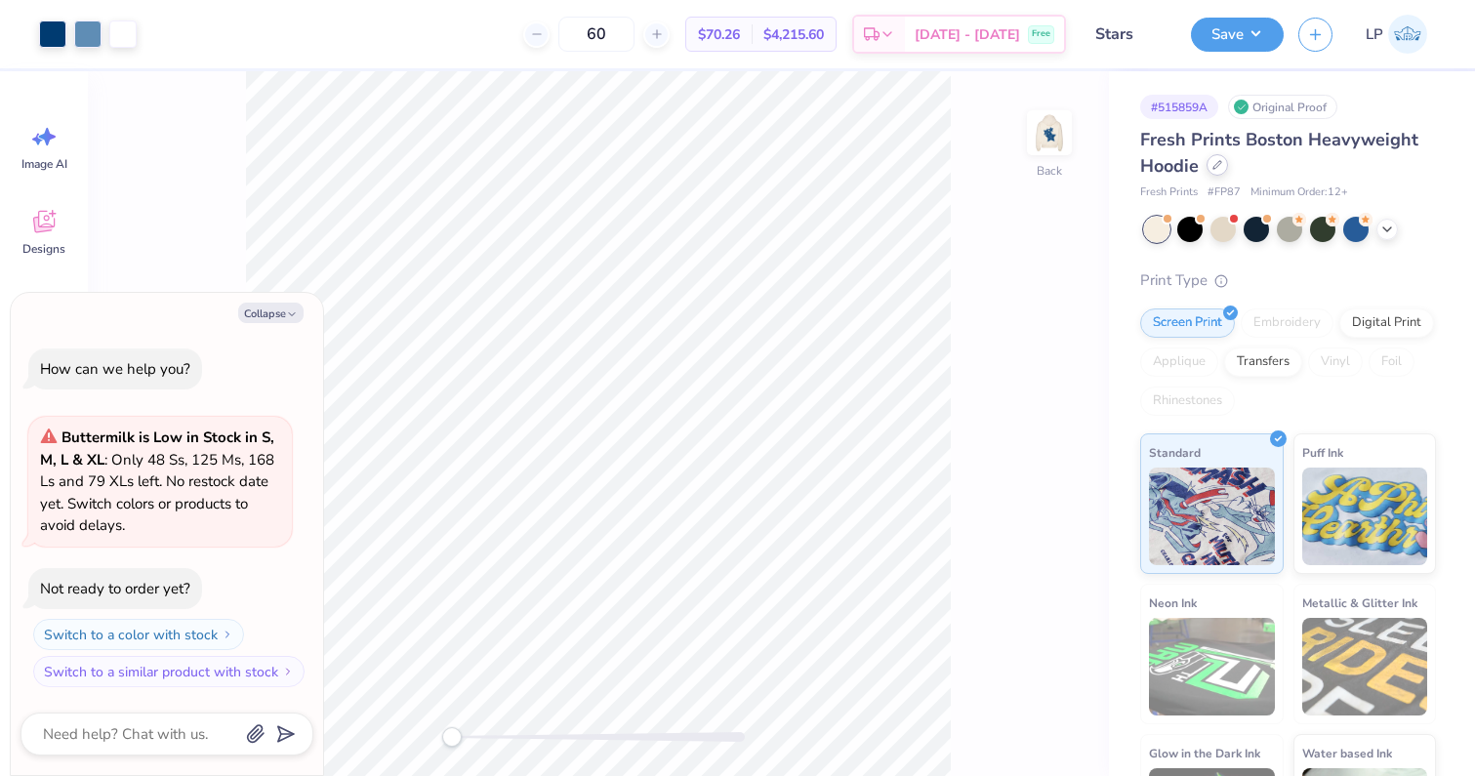  I want to click on div: Back, so click(1050, 171).